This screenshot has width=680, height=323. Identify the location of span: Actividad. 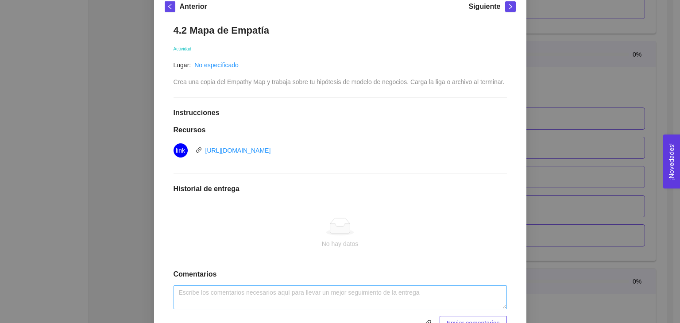
(182, 49).